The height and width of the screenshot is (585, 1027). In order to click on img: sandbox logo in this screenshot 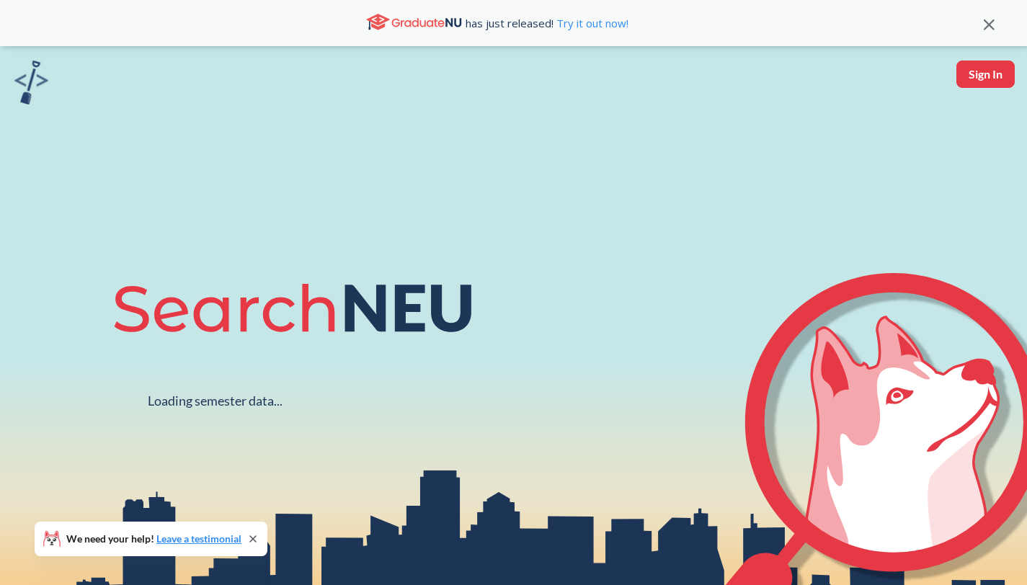, I will do `click(31, 82)`.